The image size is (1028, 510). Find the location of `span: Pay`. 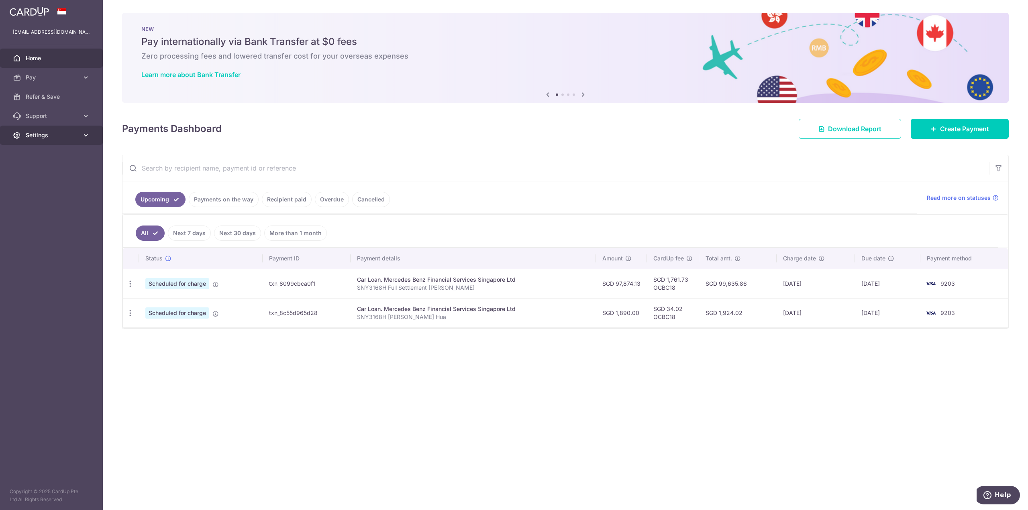

span: Pay is located at coordinates (52, 77).